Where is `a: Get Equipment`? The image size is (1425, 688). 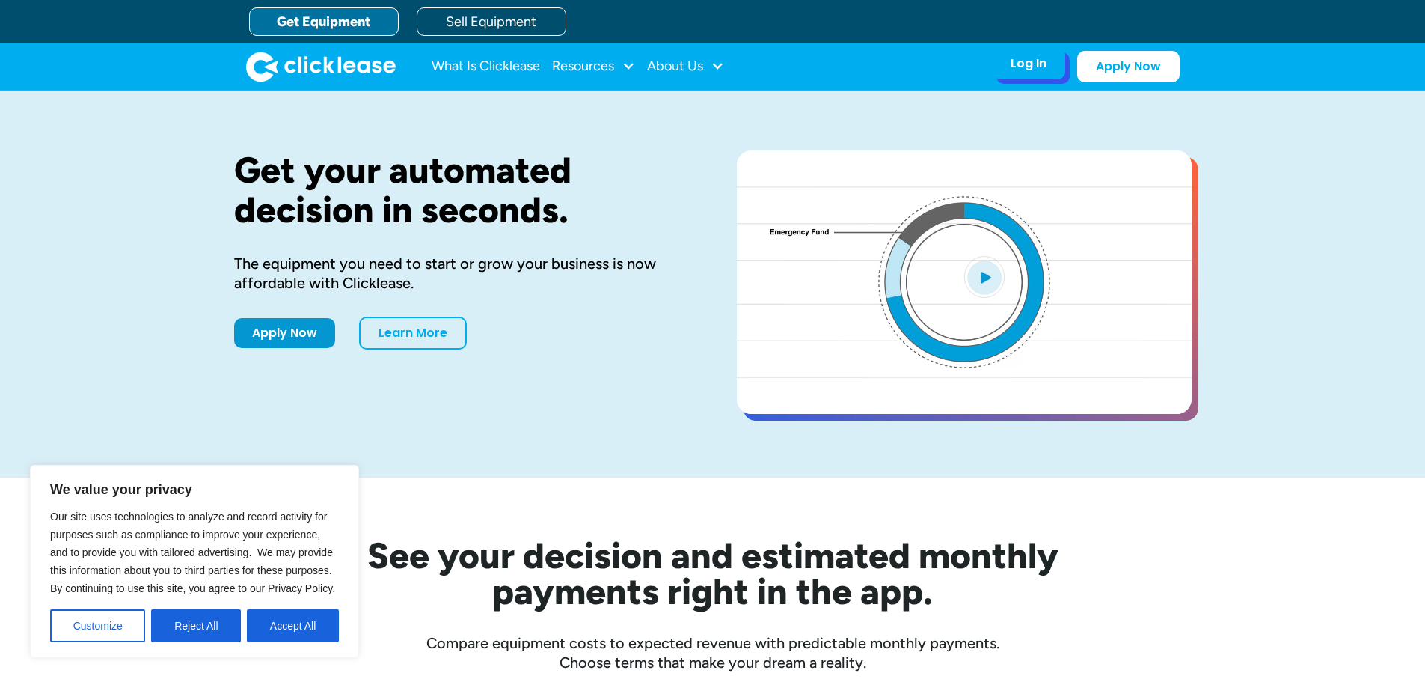 a: Get Equipment is located at coordinates (324, 22).